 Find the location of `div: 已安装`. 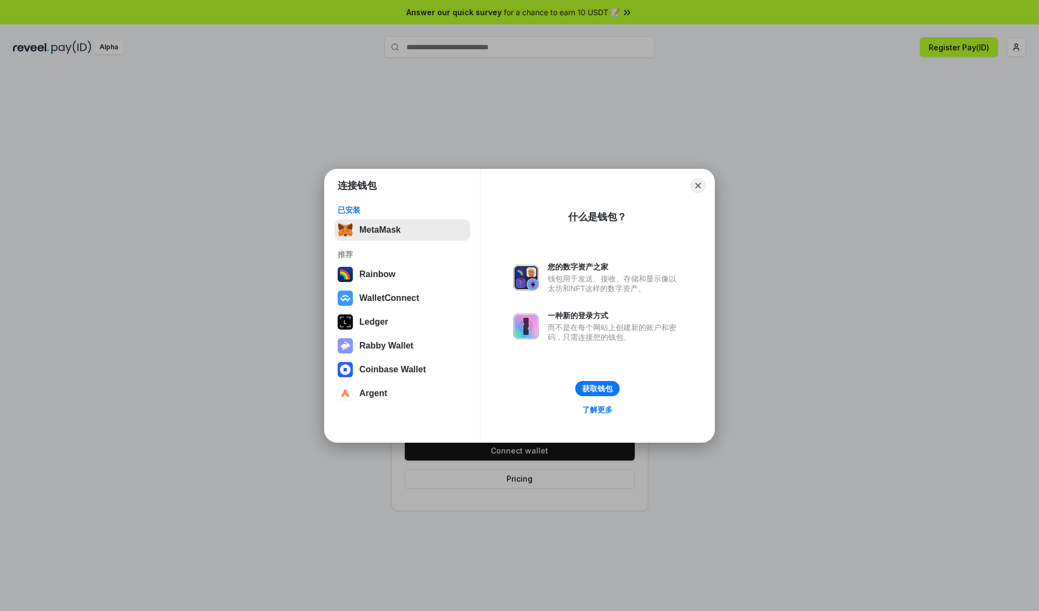

div: 已安装 is located at coordinates (402, 210).